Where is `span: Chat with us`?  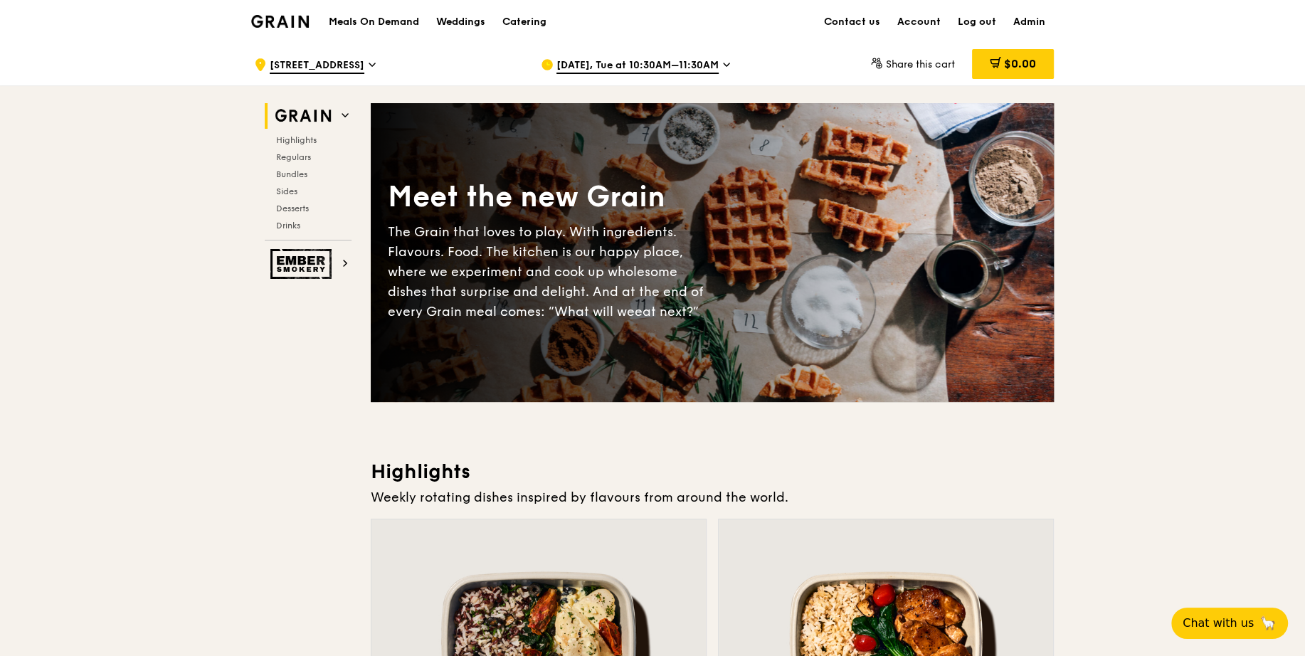
span: Chat with us is located at coordinates (1218, 623).